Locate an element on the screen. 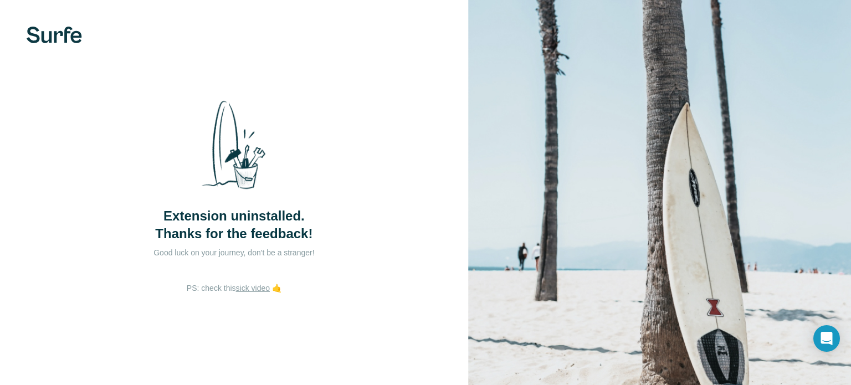 The width and height of the screenshot is (851, 385). p: PS: check this 🤙 is located at coordinates (234, 288).